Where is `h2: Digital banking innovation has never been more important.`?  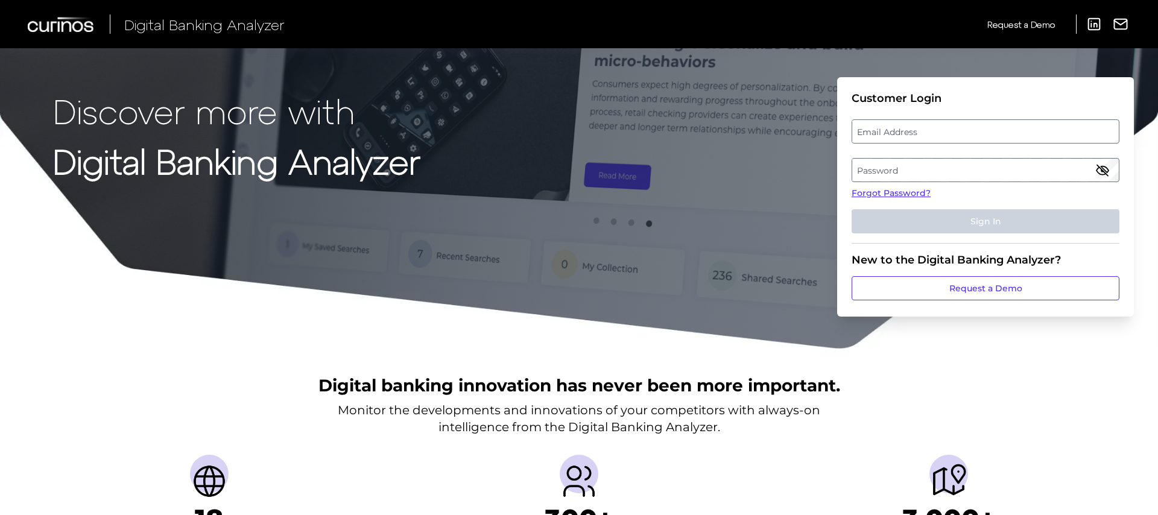 h2: Digital banking innovation has never been more important. is located at coordinates (579, 385).